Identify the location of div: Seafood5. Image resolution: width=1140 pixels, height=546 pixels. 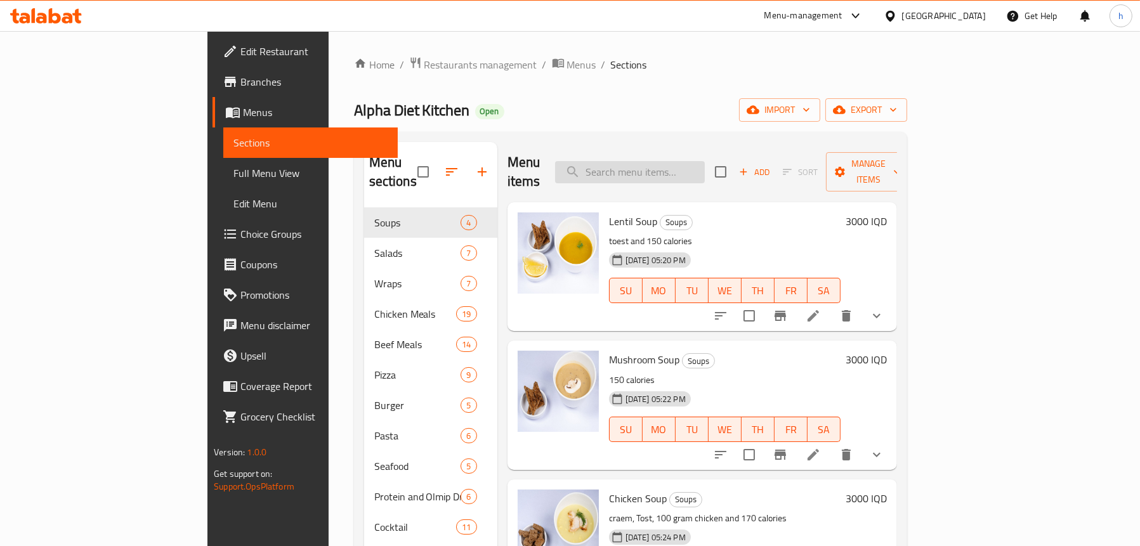
(431, 466).